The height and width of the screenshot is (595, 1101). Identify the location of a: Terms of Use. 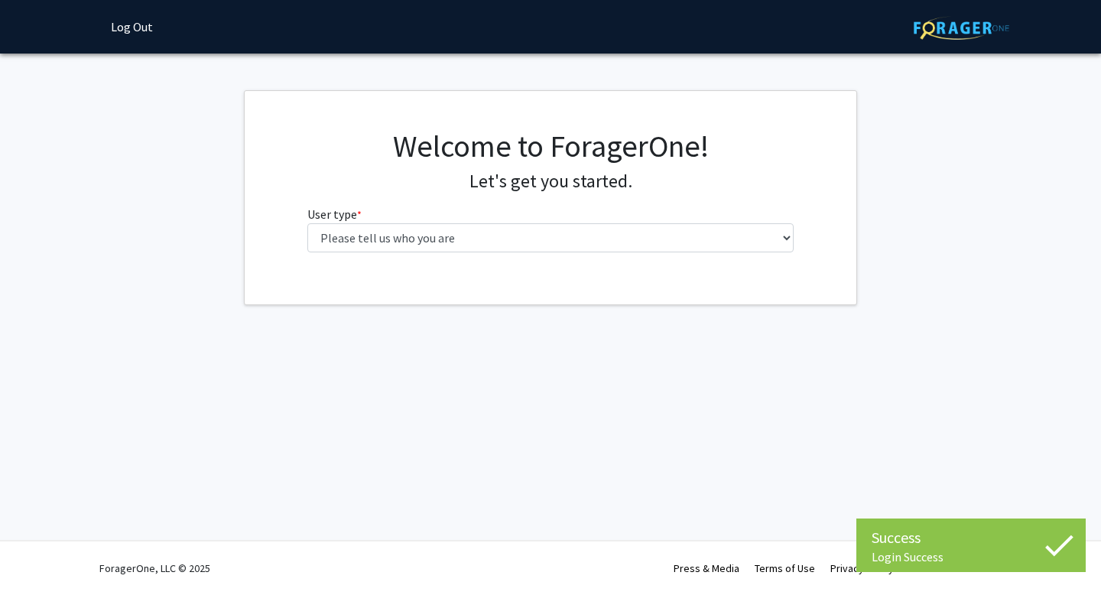
(784, 568).